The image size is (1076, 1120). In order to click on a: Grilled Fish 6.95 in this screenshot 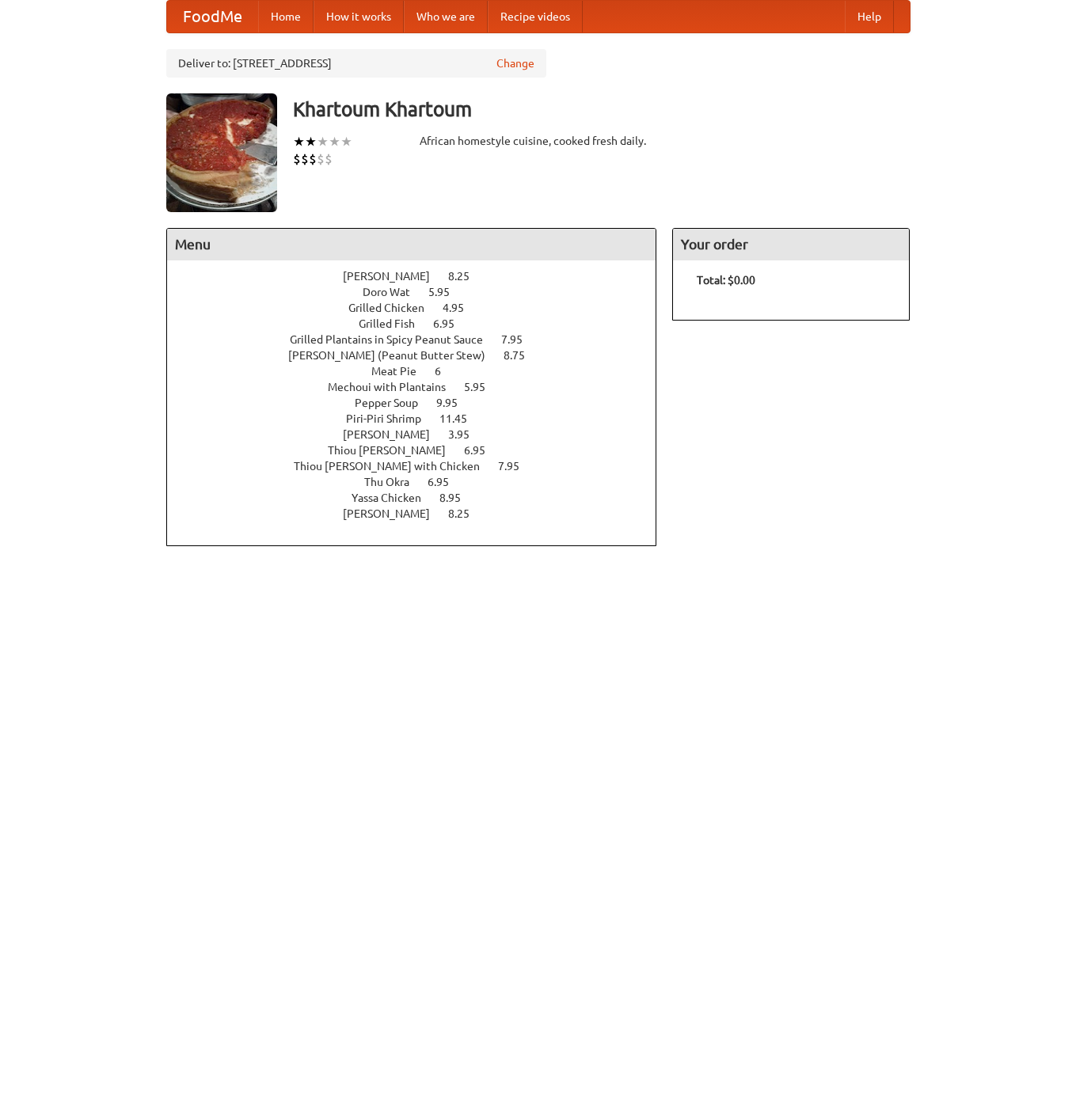, I will do `click(421, 324)`.